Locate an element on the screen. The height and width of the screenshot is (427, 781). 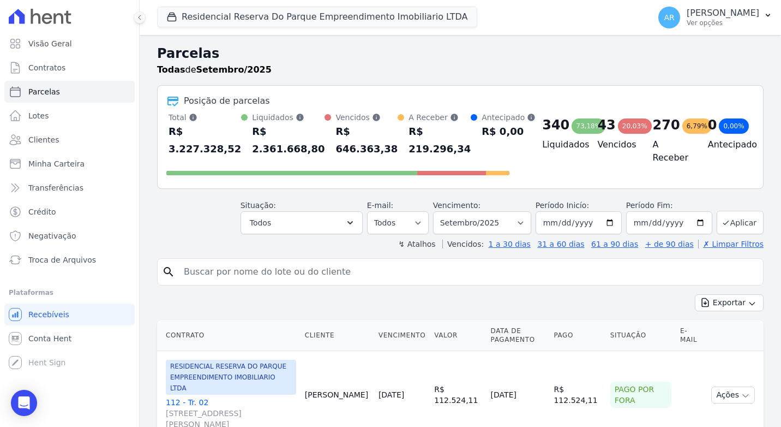
button: Residencial Reserva Do Parque Empreendimento Imobiliario LTDA is located at coordinates (317, 17).